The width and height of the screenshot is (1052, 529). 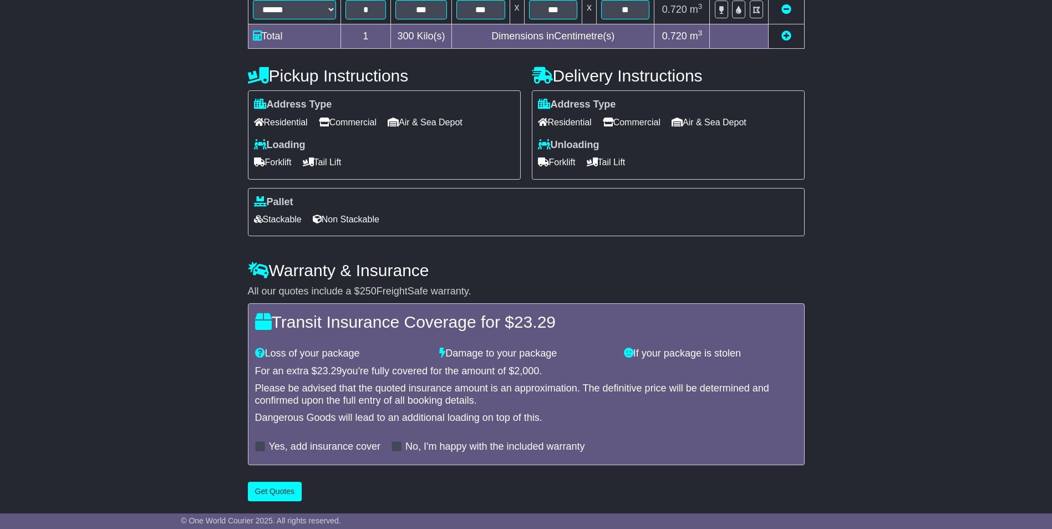 What do you see at coordinates (526, 418) in the screenshot?
I see `div: Dangerous Goods will lead to an additional loading on top of this.` at bounding box center [526, 418].